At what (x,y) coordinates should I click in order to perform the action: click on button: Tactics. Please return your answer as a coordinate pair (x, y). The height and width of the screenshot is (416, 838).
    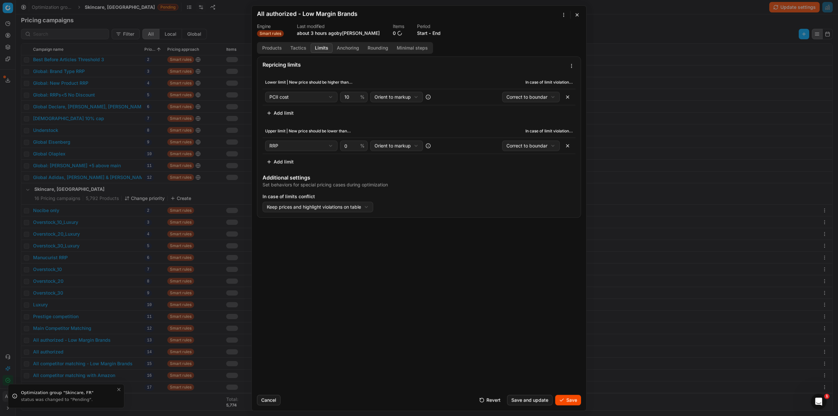
    Looking at the image, I should click on (298, 48).